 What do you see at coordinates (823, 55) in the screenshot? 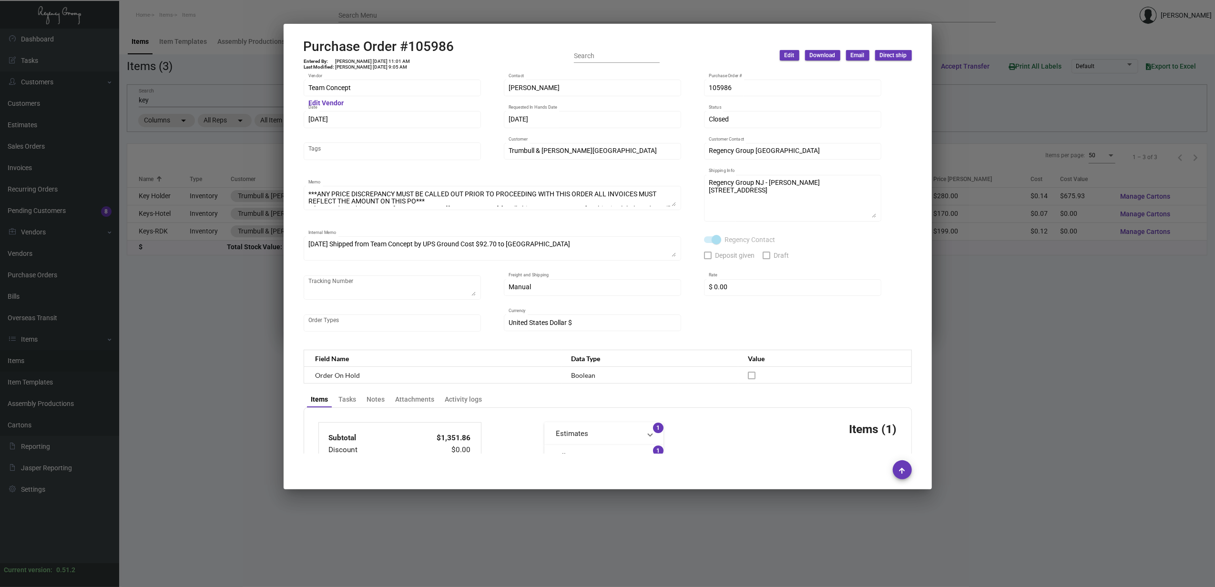
I see `span: Download` at bounding box center [823, 55].